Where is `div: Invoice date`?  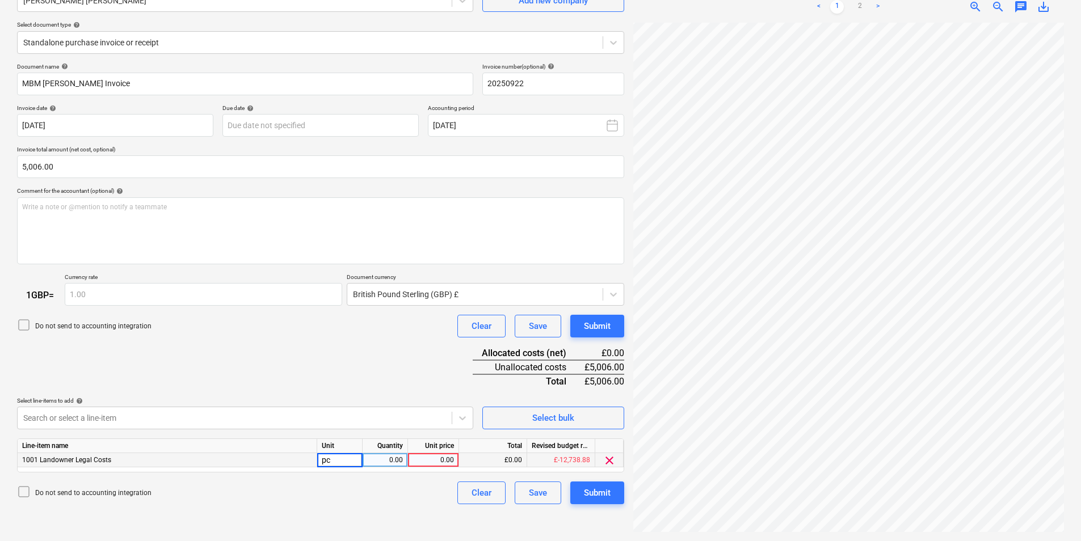 div: Invoice date is located at coordinates (115, 108).